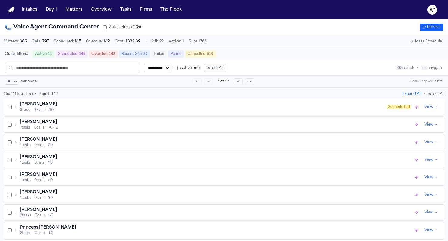 The image size is (448, 241). What do you see at coordinates (11, 10) in the screenshot?
I see `img: Finch Logo` at bounding box center [11, 10].